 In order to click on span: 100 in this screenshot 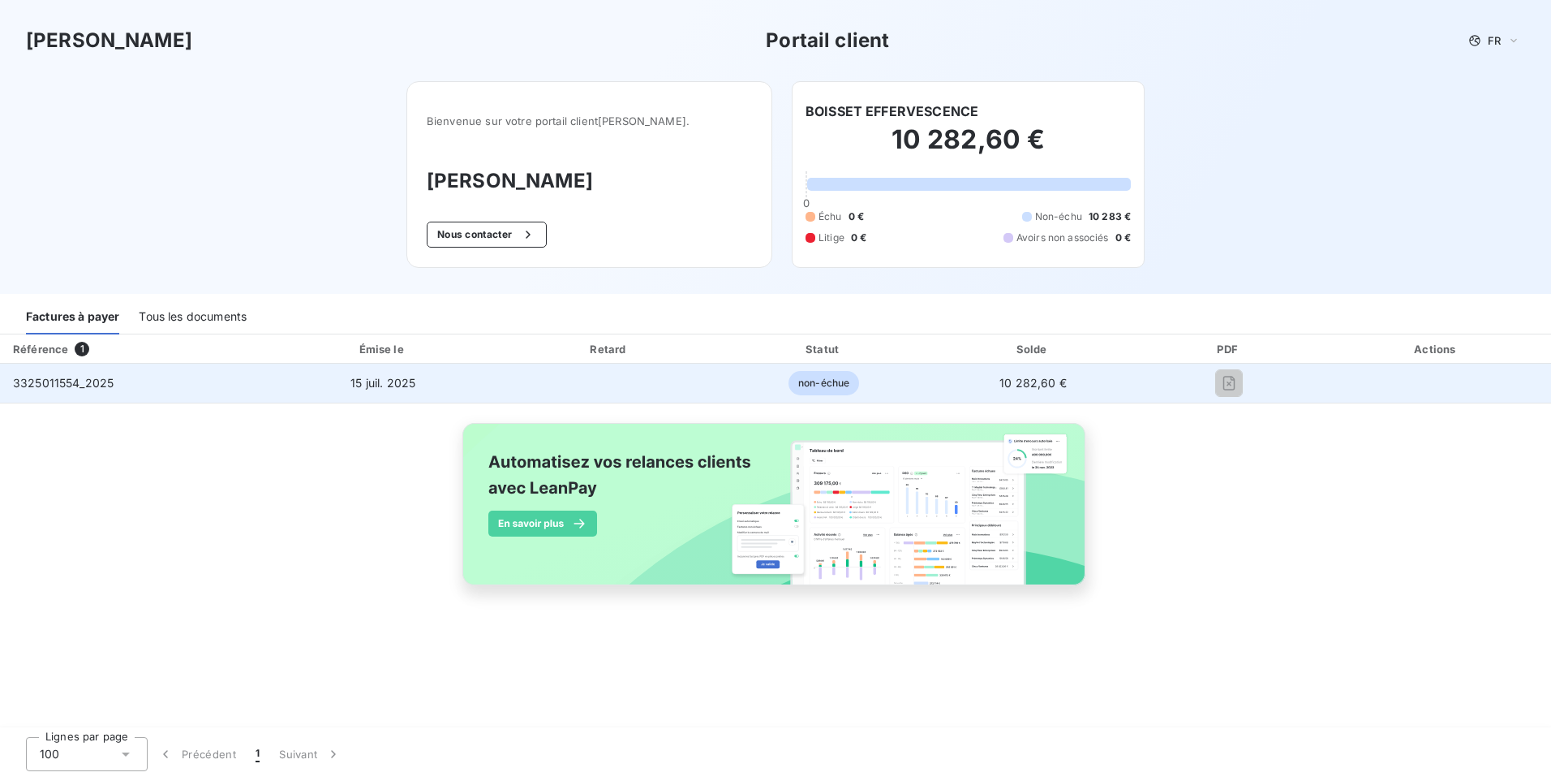, I will do `click(49, 754)`.